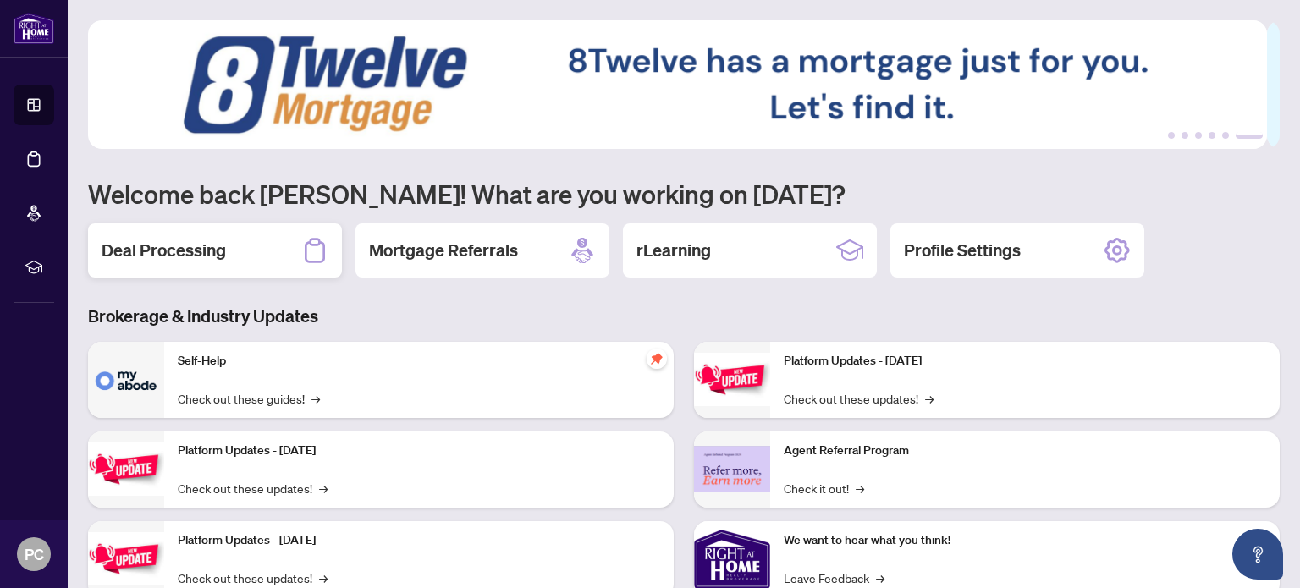 The height and width of the screenshot is (588, 1300). Describe the element at coordinates (1258, 555) in the screenshot. I see `button: Open asap` at that location.